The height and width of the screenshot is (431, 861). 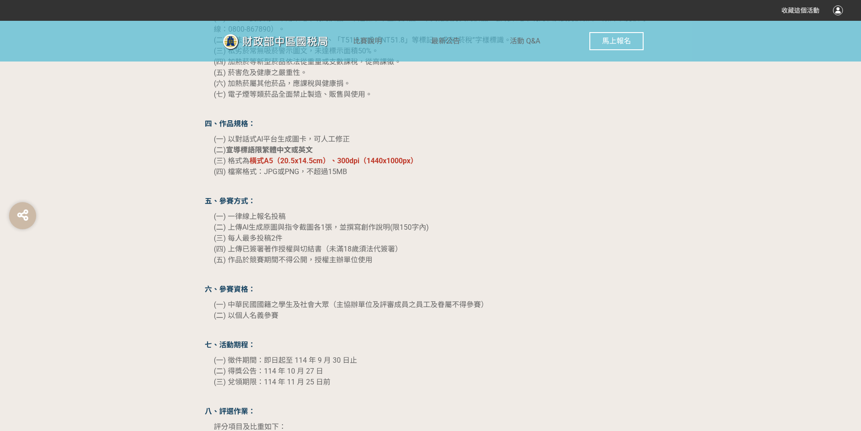 I want to click on span: (一) 以對話式AI平台生成圖卡，可人工修正, so click(x=281, y=139).